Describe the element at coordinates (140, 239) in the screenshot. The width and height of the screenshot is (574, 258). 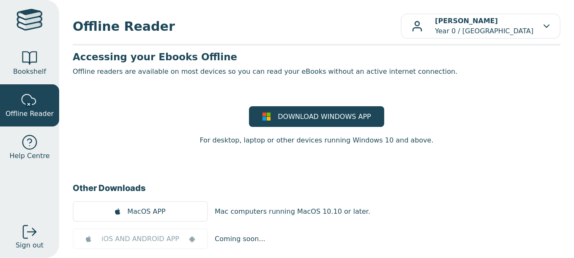
I see `span: iOS AND ANDROID APP` at that location.